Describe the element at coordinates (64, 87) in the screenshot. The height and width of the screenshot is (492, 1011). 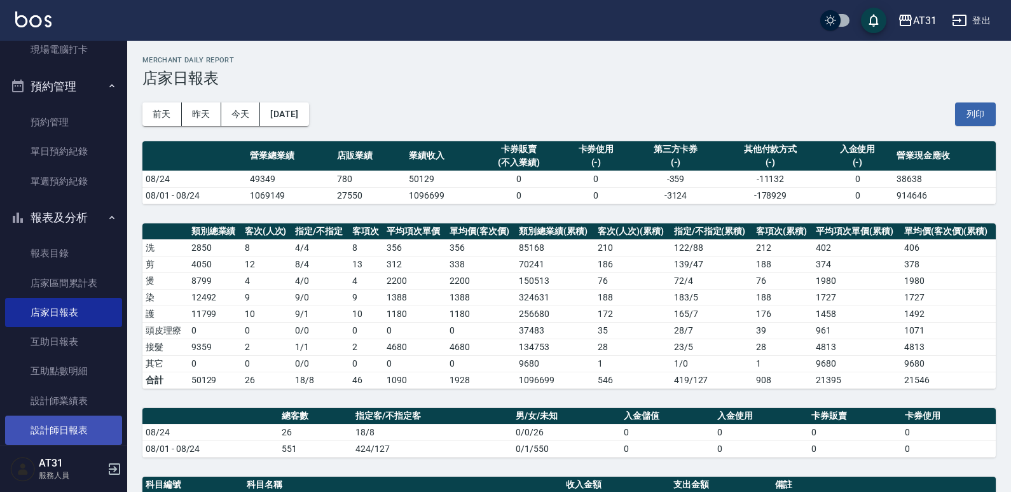
I see `button: 預約管理` at that location.